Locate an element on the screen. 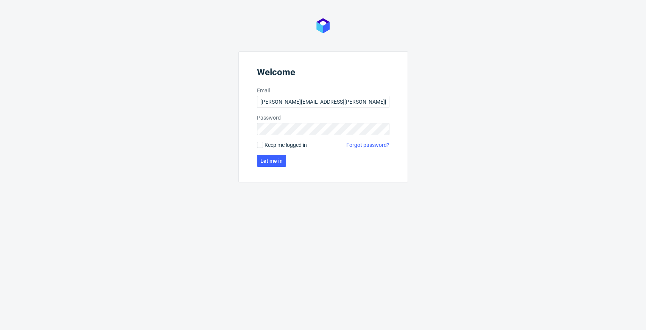 The height and width of the screenshot is (330, 646). span: Keep me logged in is located at coordinates (286, 145).